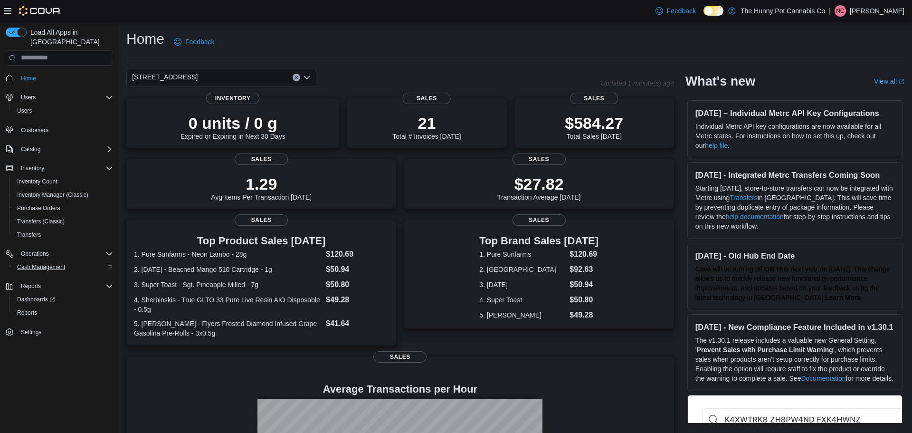 Image resolution: width=912 pixels, height=433 pixels. Describe the element at coordinates (755, 217) in the screenshot. I see `a: help documentation` at that location.